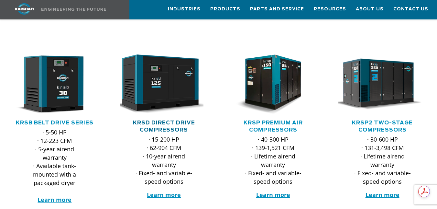 The image size is (437, 209). Describe the element at coordinates (382, 84) in the screenshot. I see `div: krsp350` at that location.